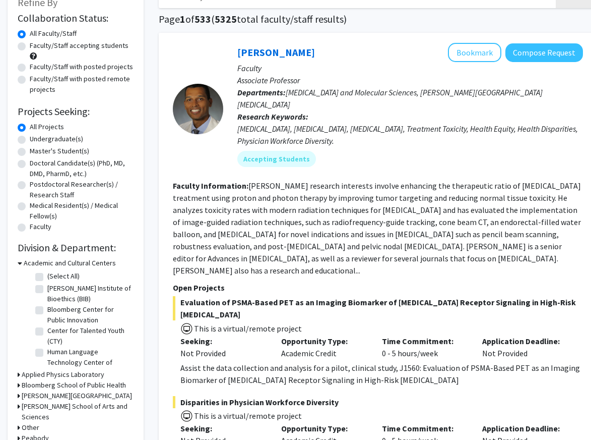  I want to click on label: Medical Resident(s) / Medical Fellow(s), so click(82, 211).